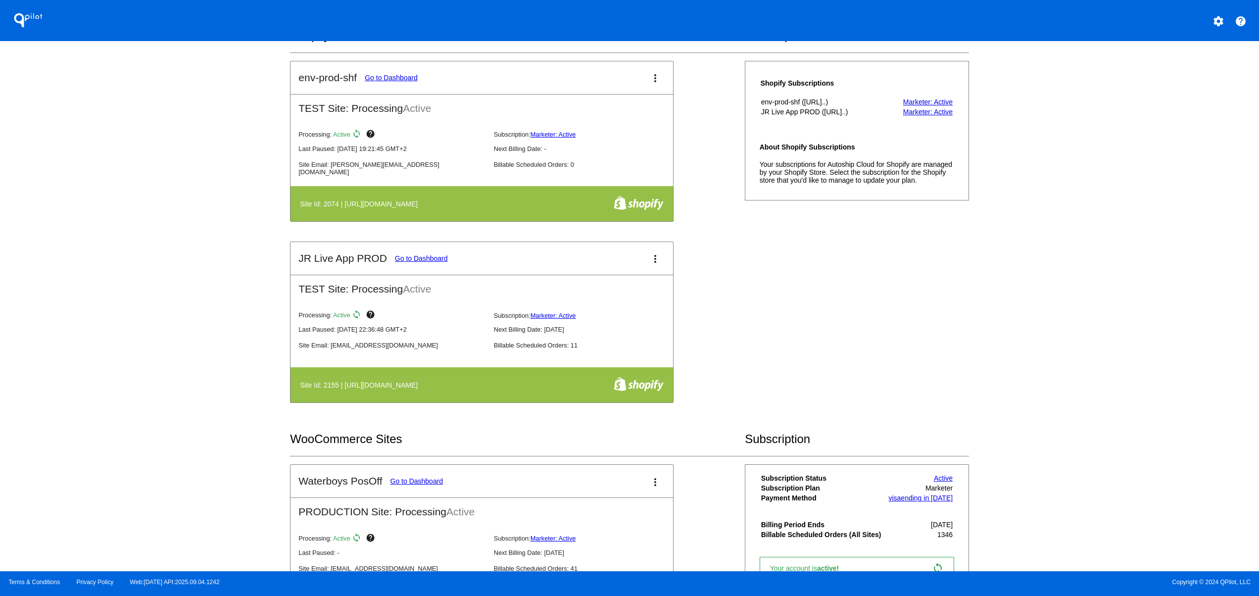 This screenshot has height=596, width=1259. What do you see at coordinates (823, 478) in the screenshot?
I see `th: Subscription Status` at bounding box center [823, 478].